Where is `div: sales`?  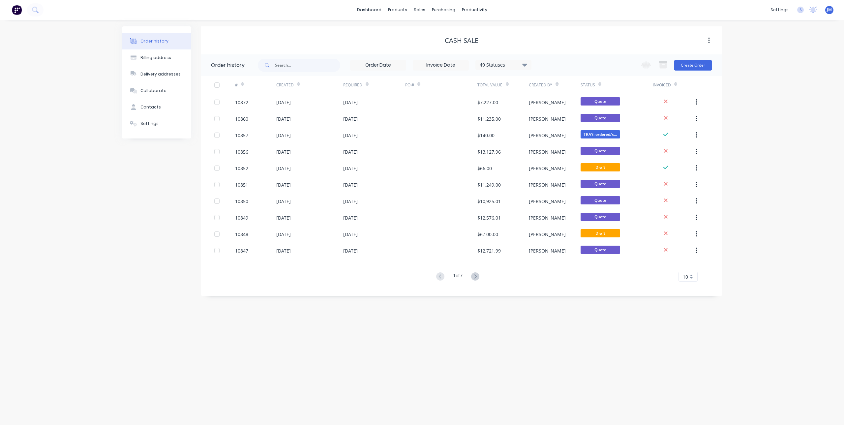 div: sales is located at coordinates (420, 10).